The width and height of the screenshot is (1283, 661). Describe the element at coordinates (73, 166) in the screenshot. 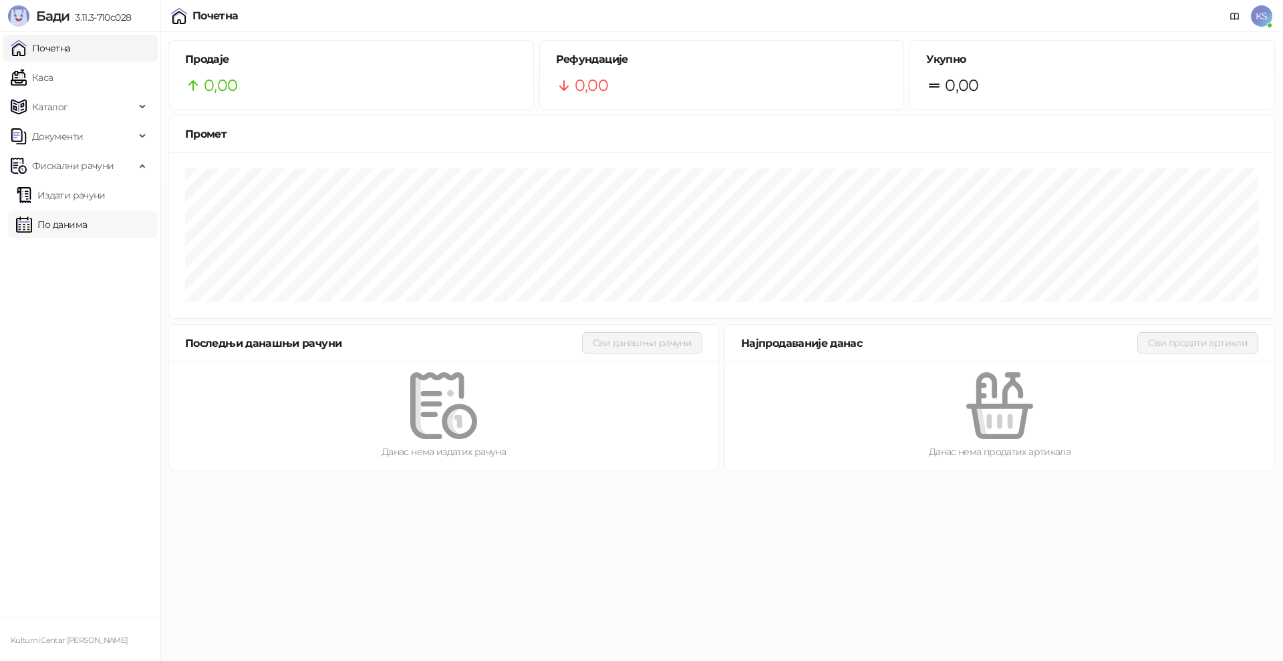

I see `span: Фискални рачуни` at that location.